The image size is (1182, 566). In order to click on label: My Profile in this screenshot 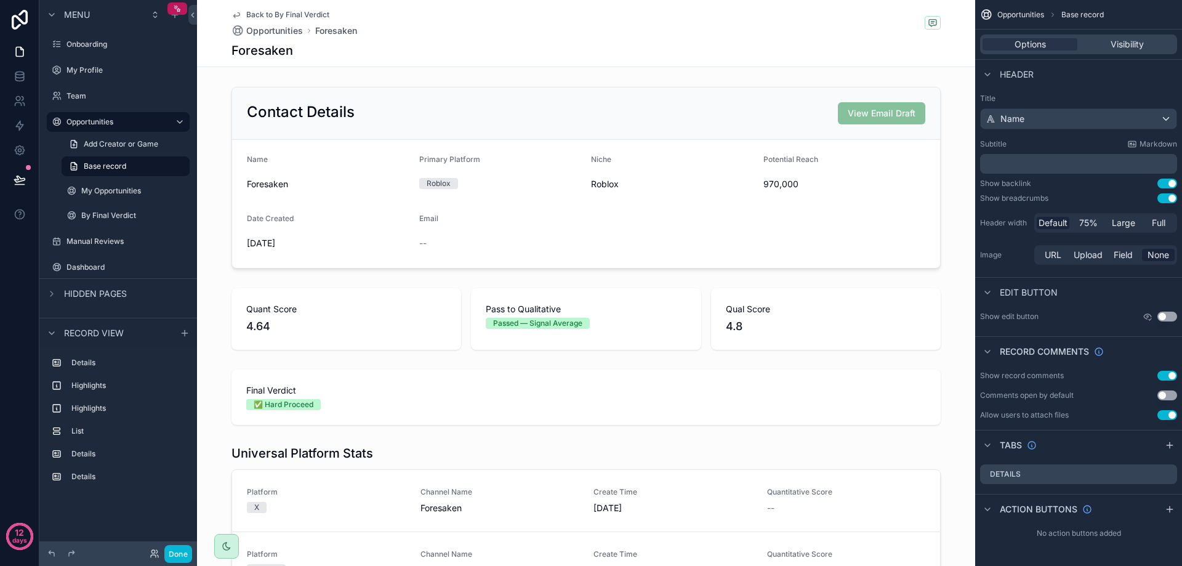, I will do `click(127, 70)`.